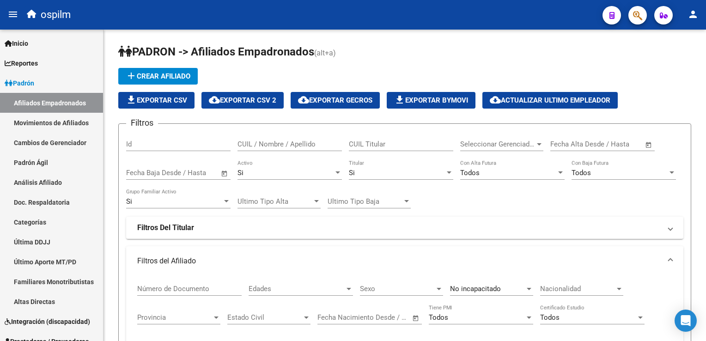 The width and height of the screenshot is (706, 341). What do you see at coordinates (165, 228) in the screenshot?
I see `strong: Filtros Del Titular` at bounding box center [165, 228].